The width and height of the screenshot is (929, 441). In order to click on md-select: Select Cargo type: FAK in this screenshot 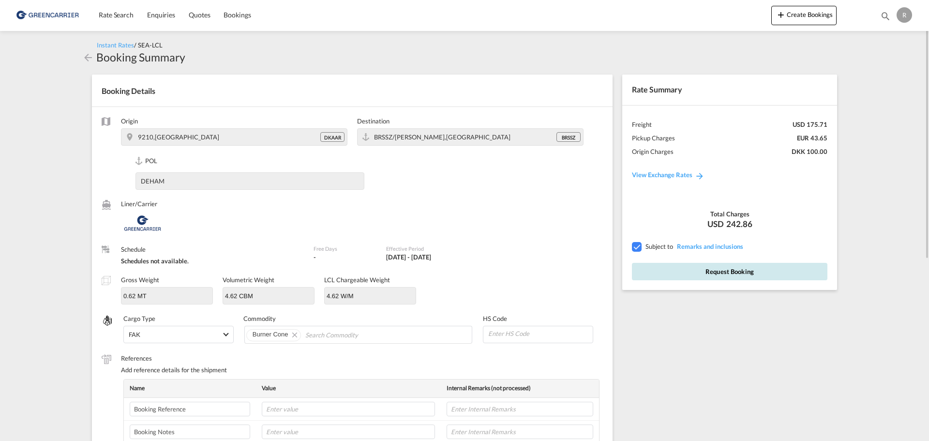, I will do `click(179, 334)`.